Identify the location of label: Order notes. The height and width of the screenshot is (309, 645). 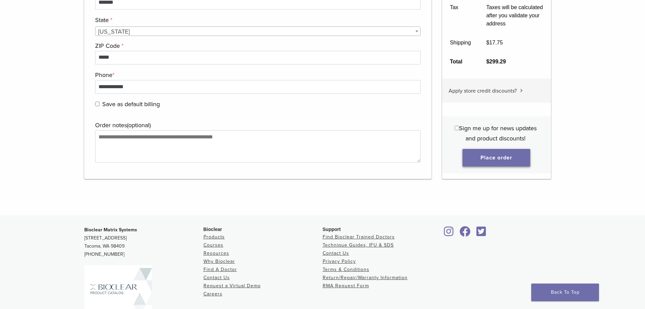
(257, 125).